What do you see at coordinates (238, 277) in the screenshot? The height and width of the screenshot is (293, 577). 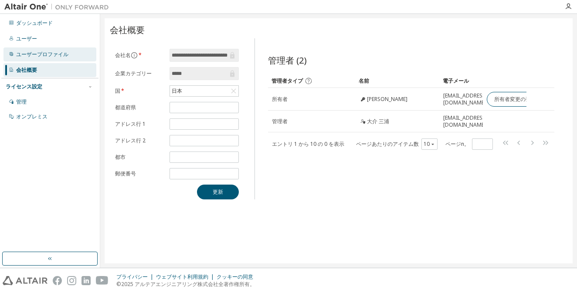 I see `div: クッキーの同意` at bounding box center [238, 277].